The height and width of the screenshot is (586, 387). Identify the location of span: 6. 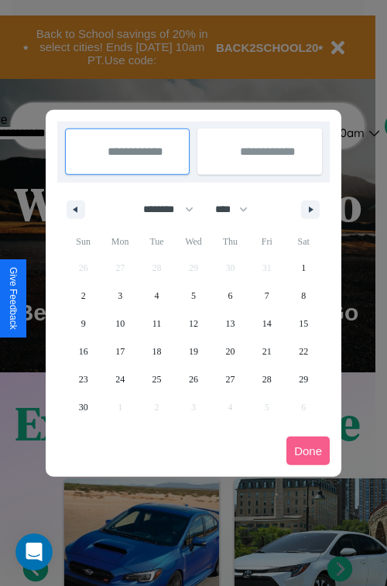
(230, 295).